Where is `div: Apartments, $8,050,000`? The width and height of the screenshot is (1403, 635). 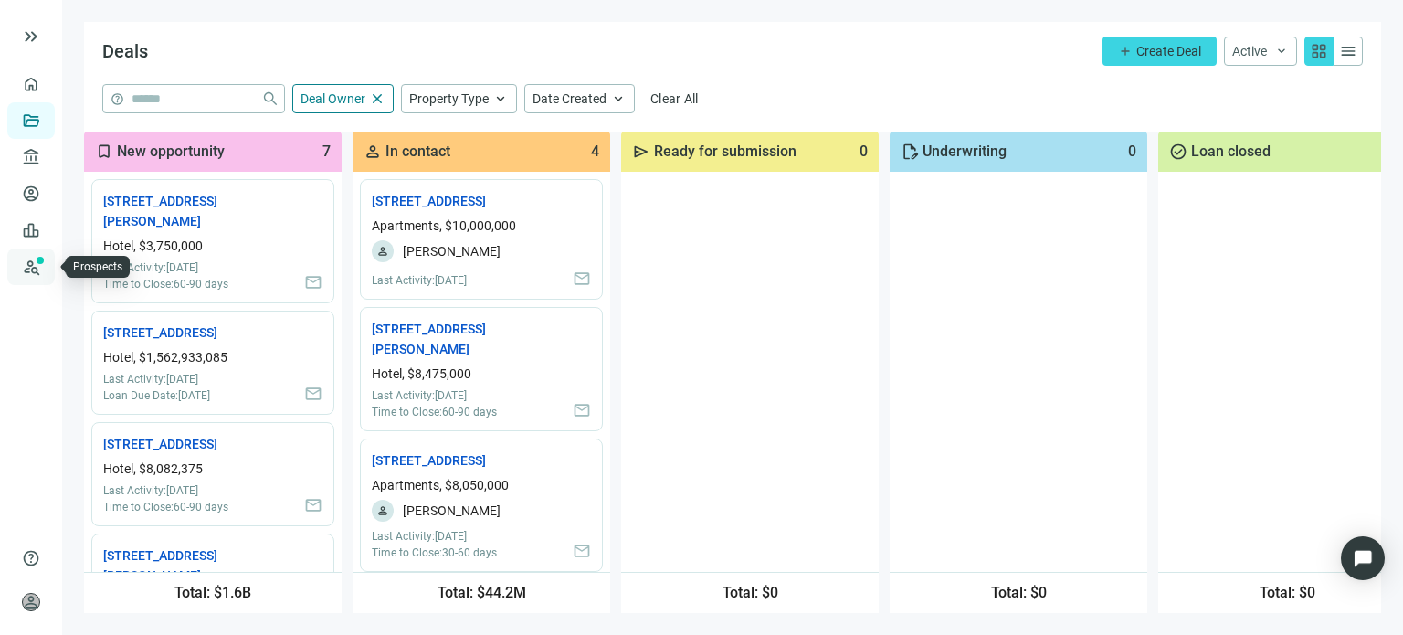 div: Apartments, $8,050,000 is located at coordinates (481, 485).